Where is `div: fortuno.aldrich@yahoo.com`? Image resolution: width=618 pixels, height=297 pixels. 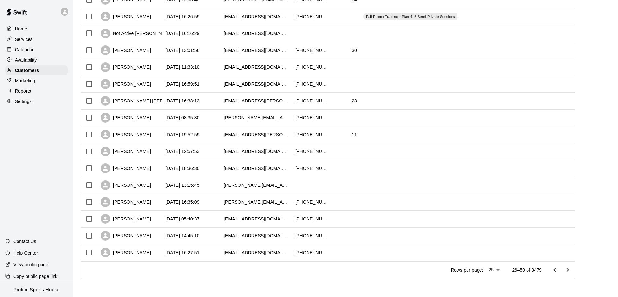
div: fortuno.aldrich@yahoo.com is located at coordinates (256, 101).